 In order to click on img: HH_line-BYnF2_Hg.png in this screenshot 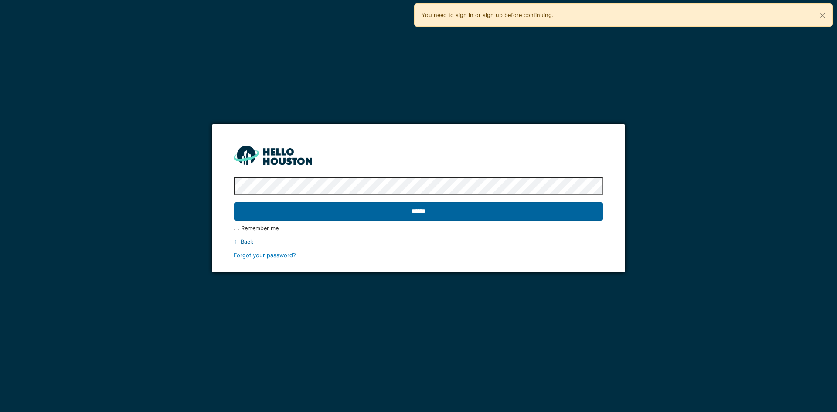, I will do `click(273, 155)`.